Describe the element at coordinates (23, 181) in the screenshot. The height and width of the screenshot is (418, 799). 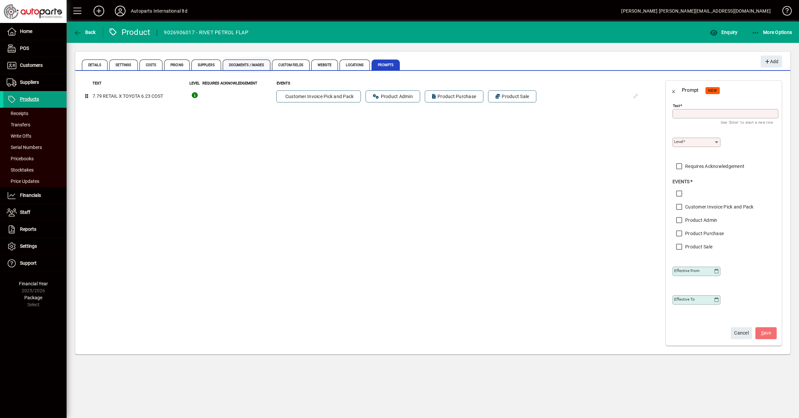
I see `span: Price Updates` at that location.